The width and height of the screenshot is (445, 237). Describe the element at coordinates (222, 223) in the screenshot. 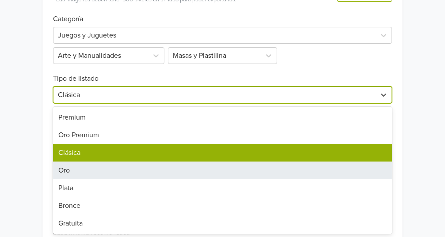

I see `div: Gratuita` at that location.